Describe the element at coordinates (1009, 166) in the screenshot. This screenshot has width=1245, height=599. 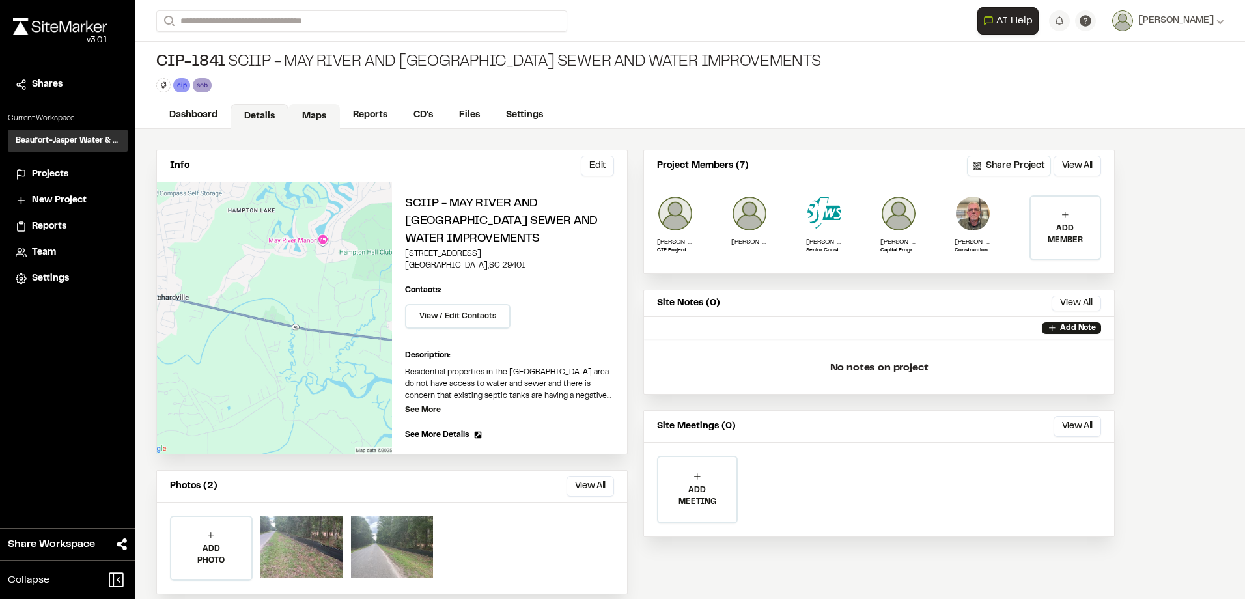
I see `button: Share Project` at that location.